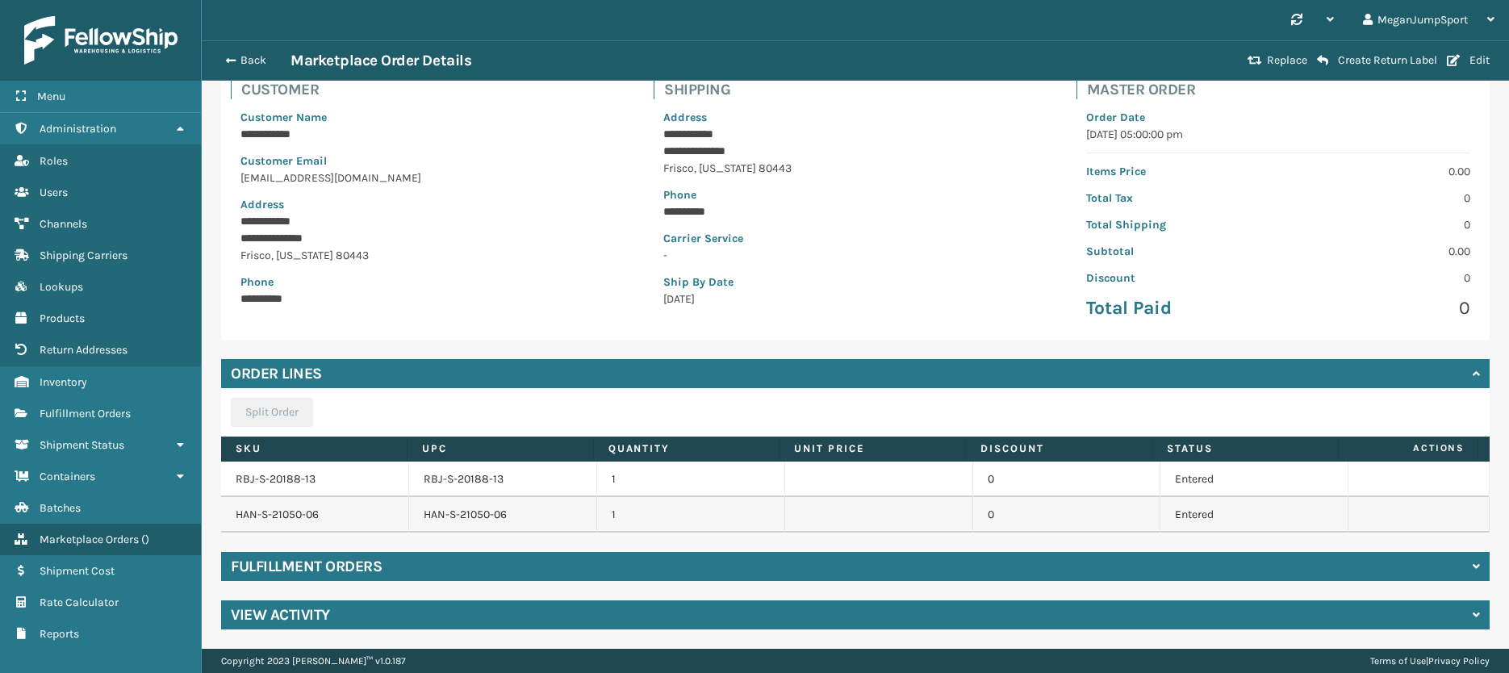  What do you see at coordinates (1323, 61) in the screenshot?
I see `i: Create Return Label` at bounding box center [1323, 61].